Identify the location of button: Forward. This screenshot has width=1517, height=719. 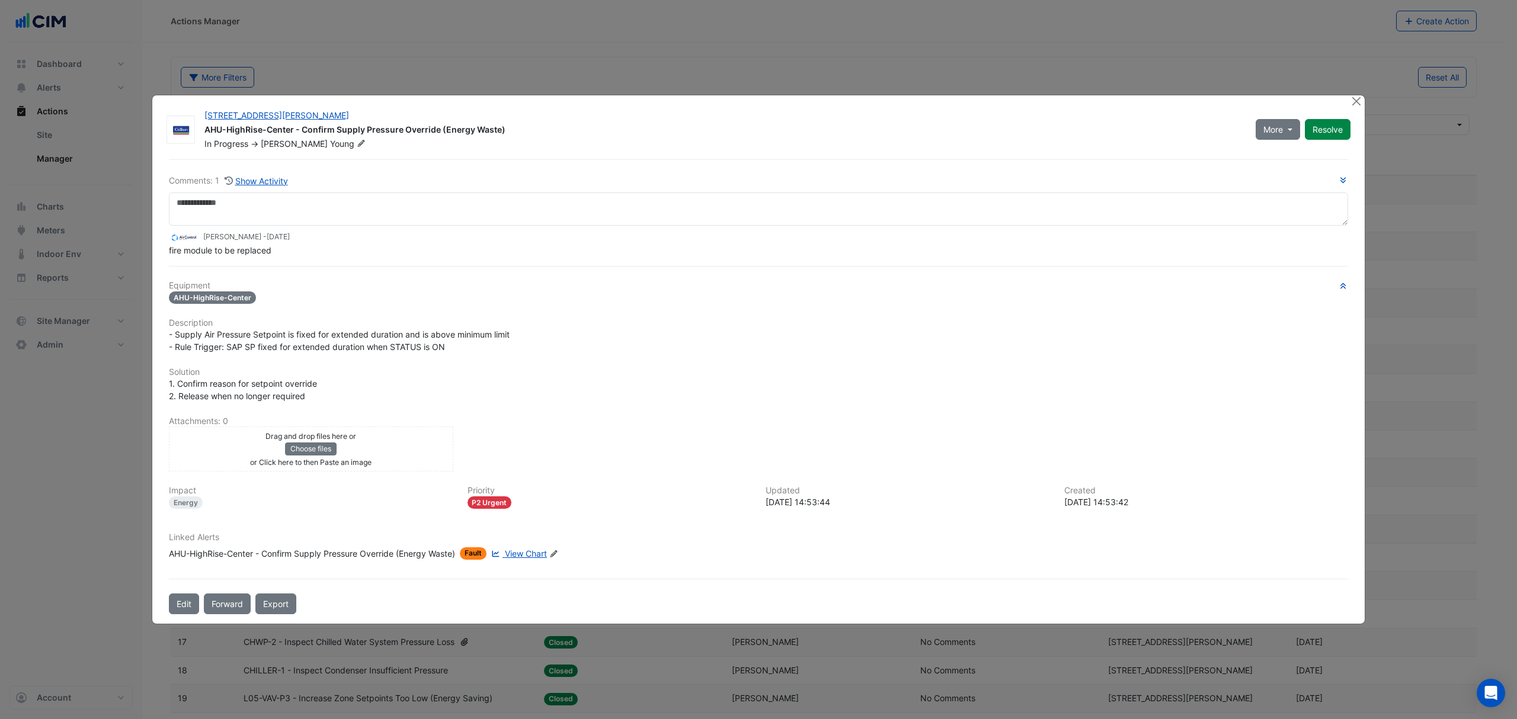
(227, 604).